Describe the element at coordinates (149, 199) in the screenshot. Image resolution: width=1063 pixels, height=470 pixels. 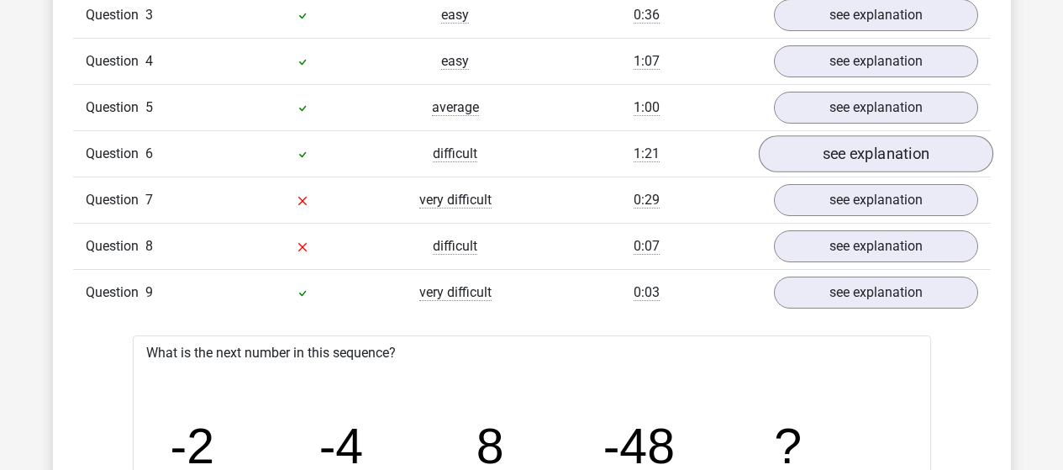
I see `span: 7` at that location.